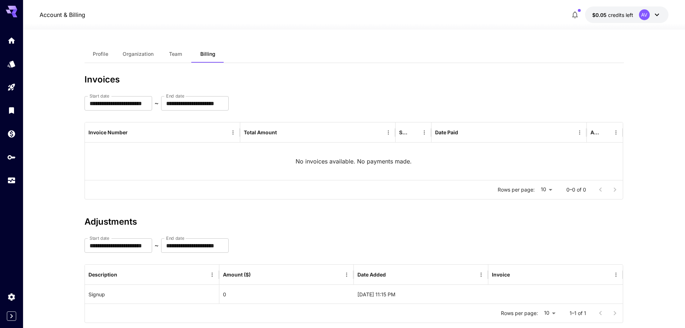 Image resolution: width=685 pixels, height=328 pixels. What do you see at coordinates (12, 157) in the screenshot?
I see `div: API Keys` at bounding box center [12, 157].